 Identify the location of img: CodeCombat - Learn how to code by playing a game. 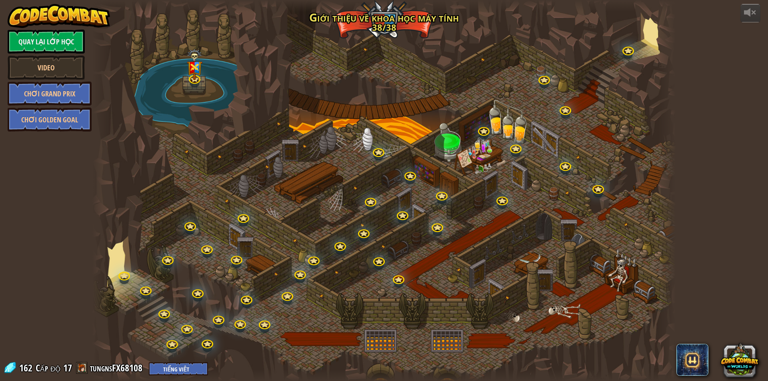
(59, 16).